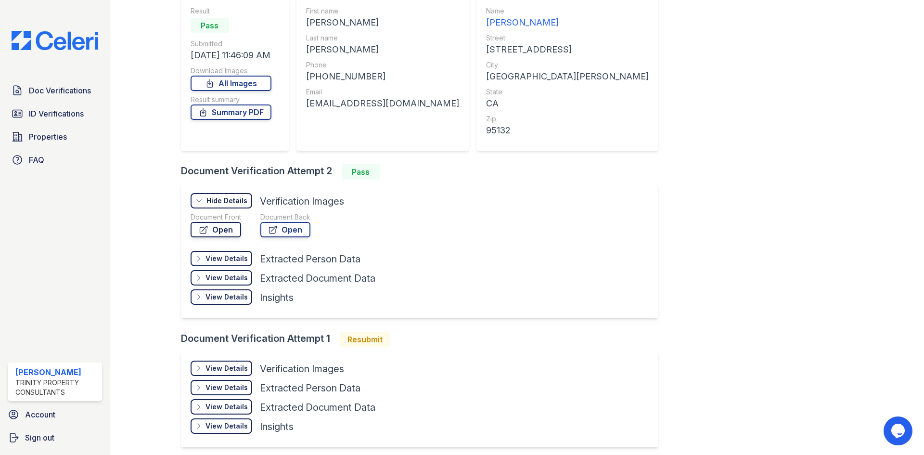  Describe the element at coordinates (55, 437) in the screenshot. I see `a: Sign out` at that location.